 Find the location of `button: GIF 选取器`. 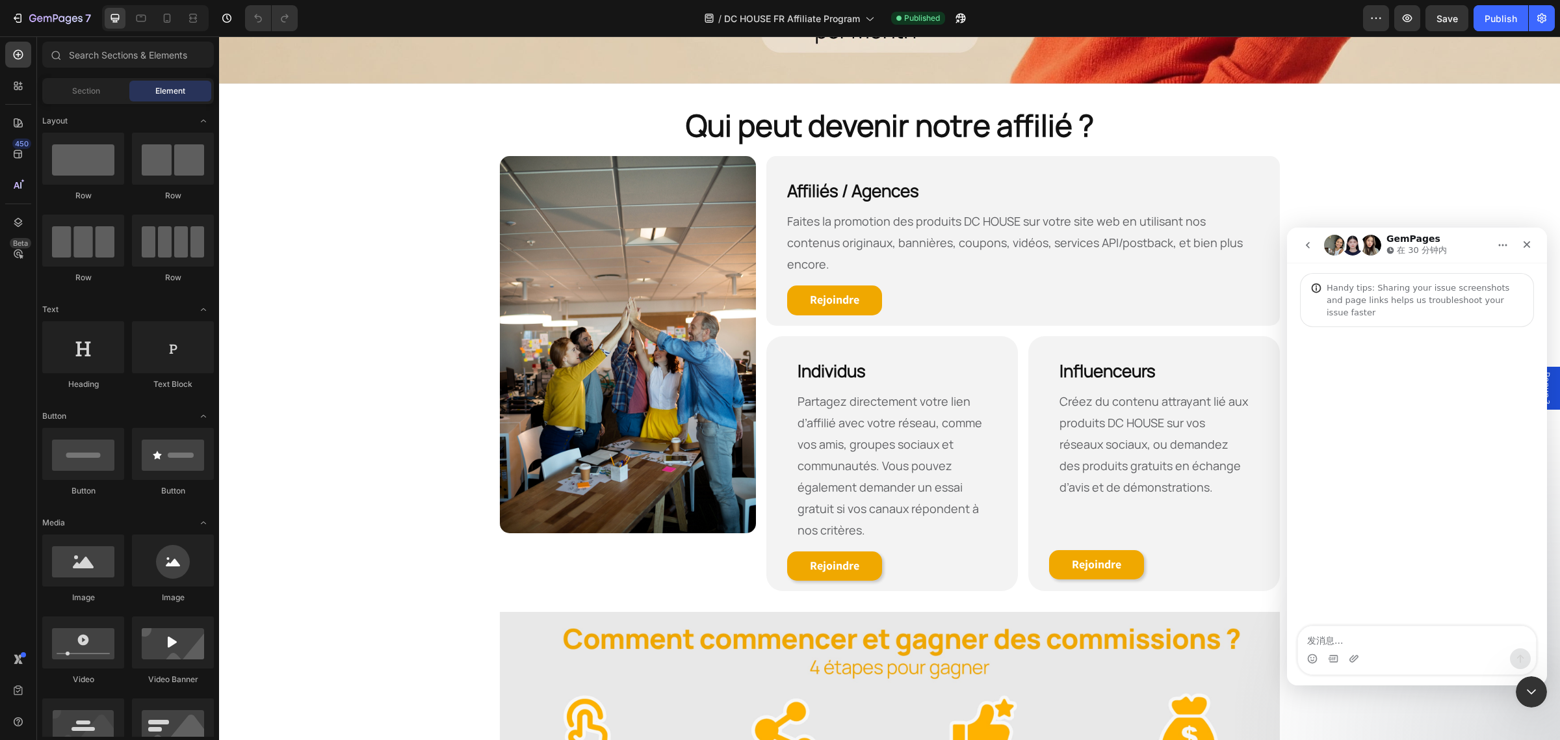

button: GIF 选取器 is located at coordinates (46, 431).